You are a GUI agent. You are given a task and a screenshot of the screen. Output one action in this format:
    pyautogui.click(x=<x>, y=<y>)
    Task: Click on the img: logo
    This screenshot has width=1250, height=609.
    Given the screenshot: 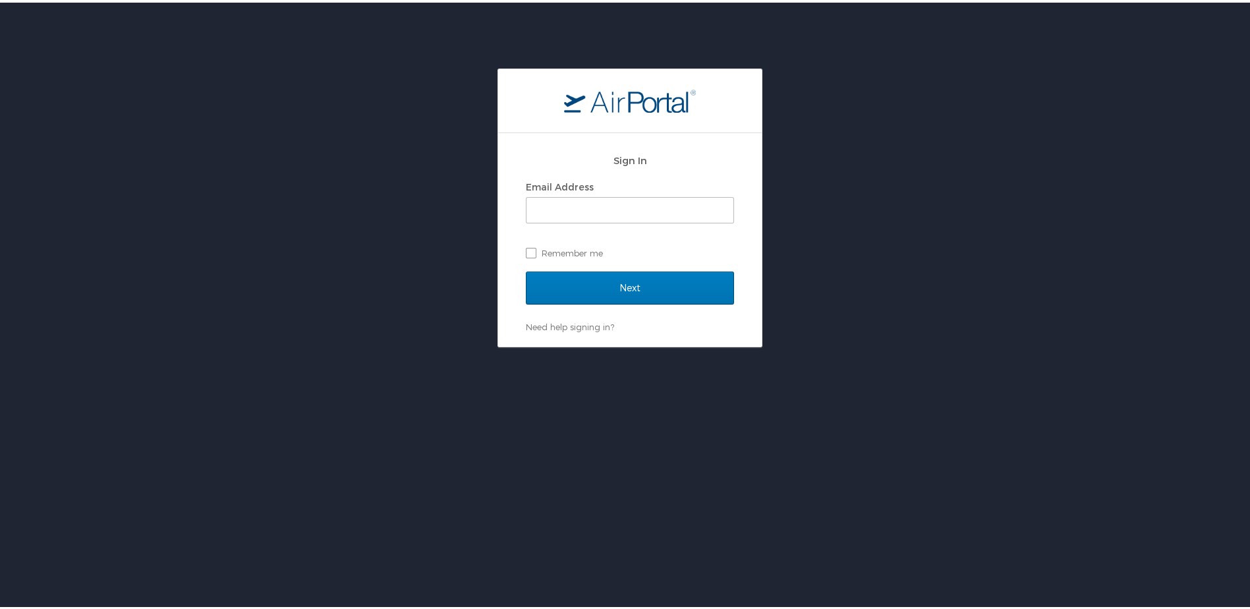 What is the action you would take?
    pyautogui.click(x=630, y=98)
    